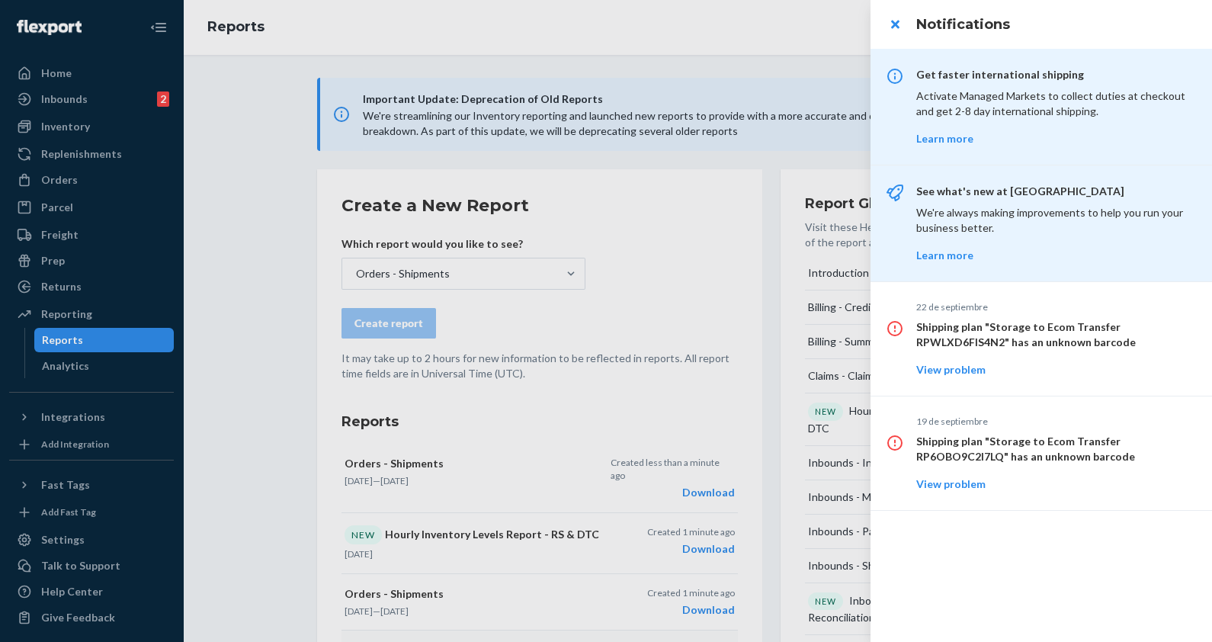  What do you see at coordinates (1055, 306) in the screenshot?
I see `p: 22 de septiembre` at bounding box center [1055, 306].